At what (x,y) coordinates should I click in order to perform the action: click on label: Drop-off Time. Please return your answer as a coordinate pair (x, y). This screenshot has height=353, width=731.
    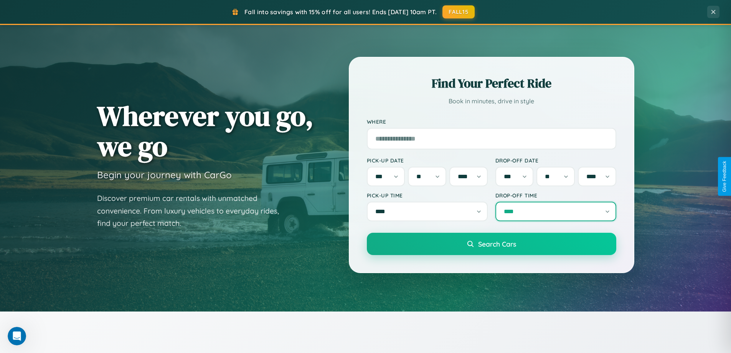
    Looking at the image, I should click on (556, 195).